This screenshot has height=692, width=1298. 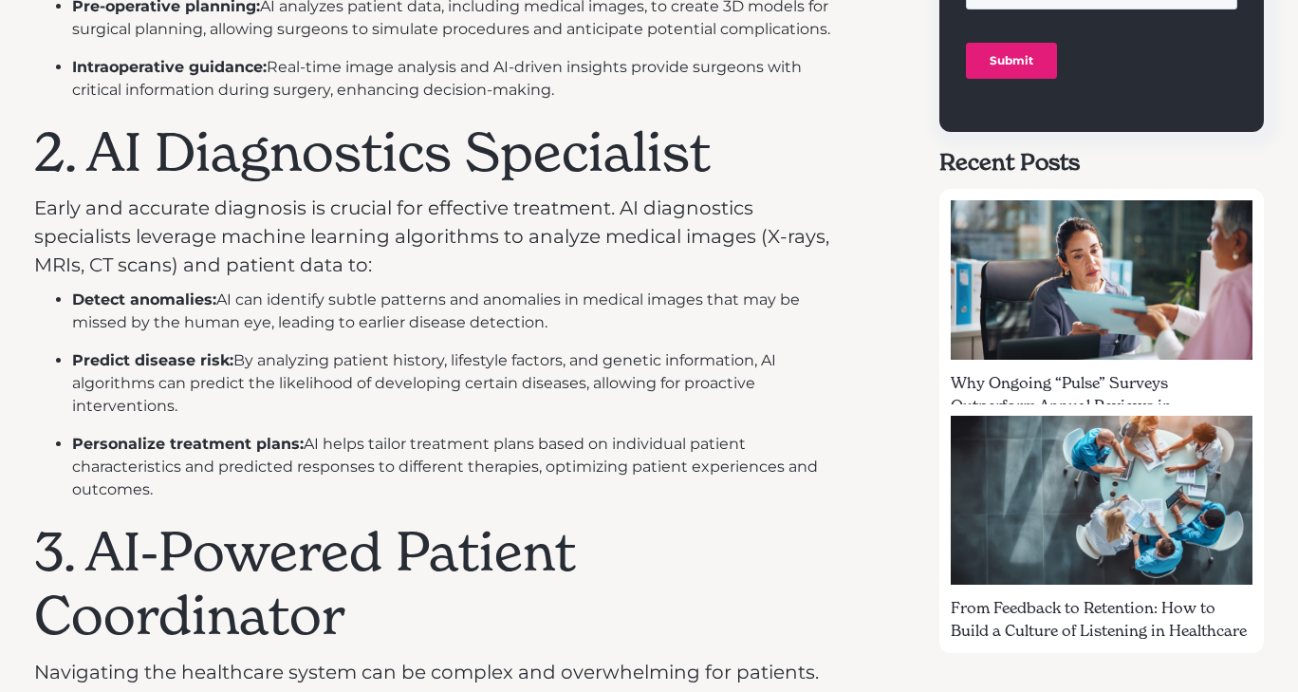 What do you see at coordinates (459, 383) in the screenshot?
I see `li: By analyzing patient history, lifestyle factors, and genetic information, AI algorithms can predi...` at bounding box center [459, 383].